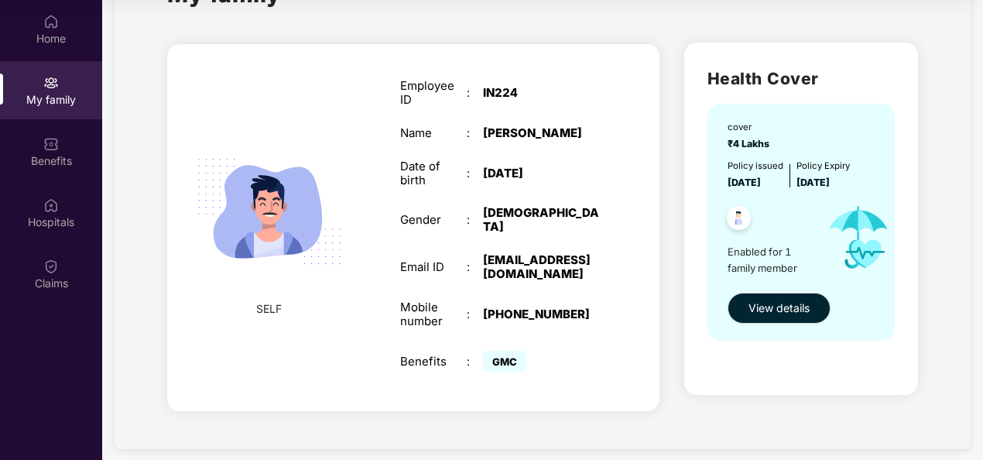 The image size is (983, 460). Describe the element at coordinates (505, 362) in the screenshot. I see `span: GMC` at that location.